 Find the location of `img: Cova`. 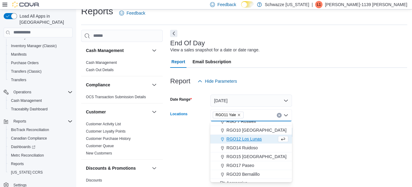

img: Cova is located at coordinates (26, 5).